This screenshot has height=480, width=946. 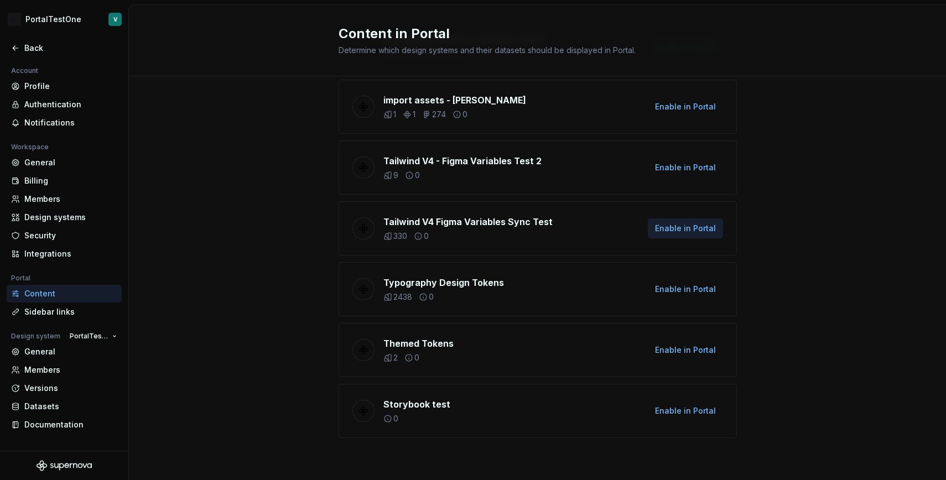 I want to click on div: Datasets, so click(x=71, y=407).